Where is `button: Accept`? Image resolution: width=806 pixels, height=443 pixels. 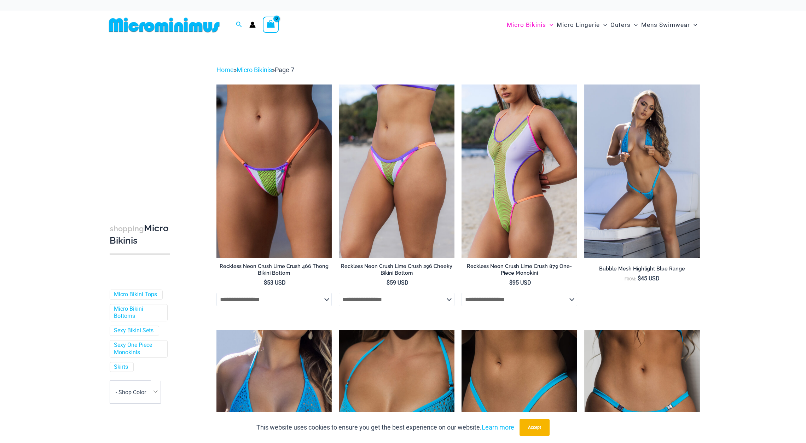 button: Accept is located at coordinates (535, 428).